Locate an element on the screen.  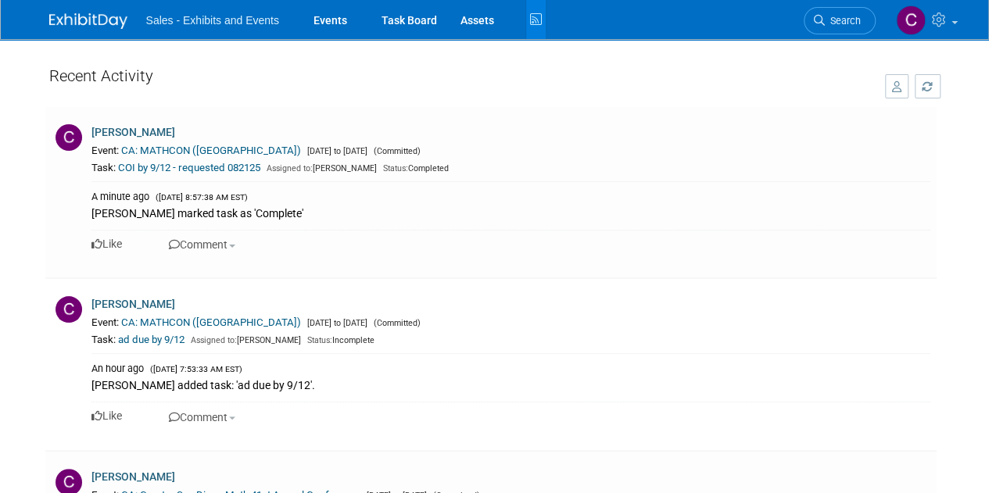
img: ExhibitDay is located at coordinates (88, 21).